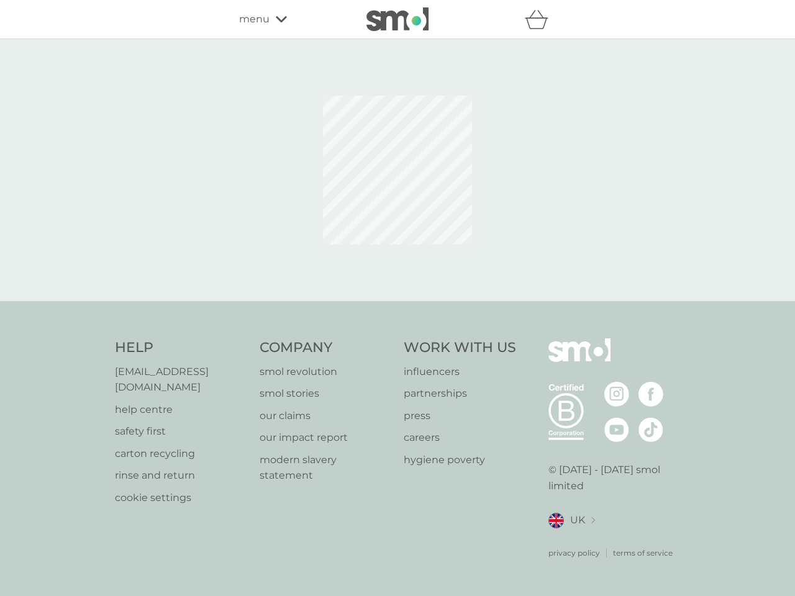 This screenshot has width=795, height=596. I want to click on a: terms of service, so click(643, 553).